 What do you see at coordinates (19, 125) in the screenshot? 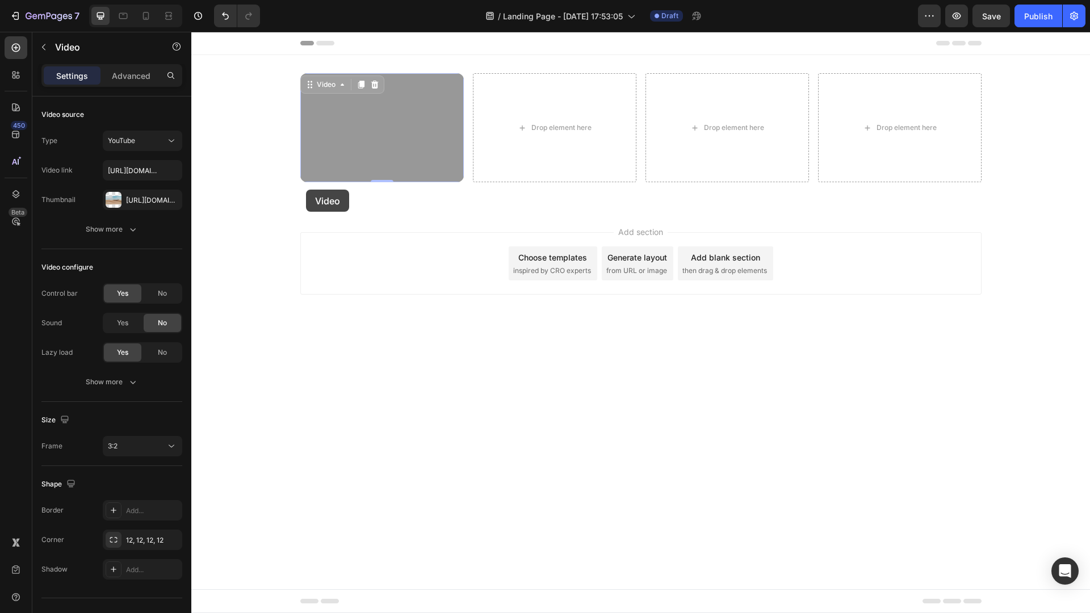
I see `div: 450` at bounding box center [19, 125].